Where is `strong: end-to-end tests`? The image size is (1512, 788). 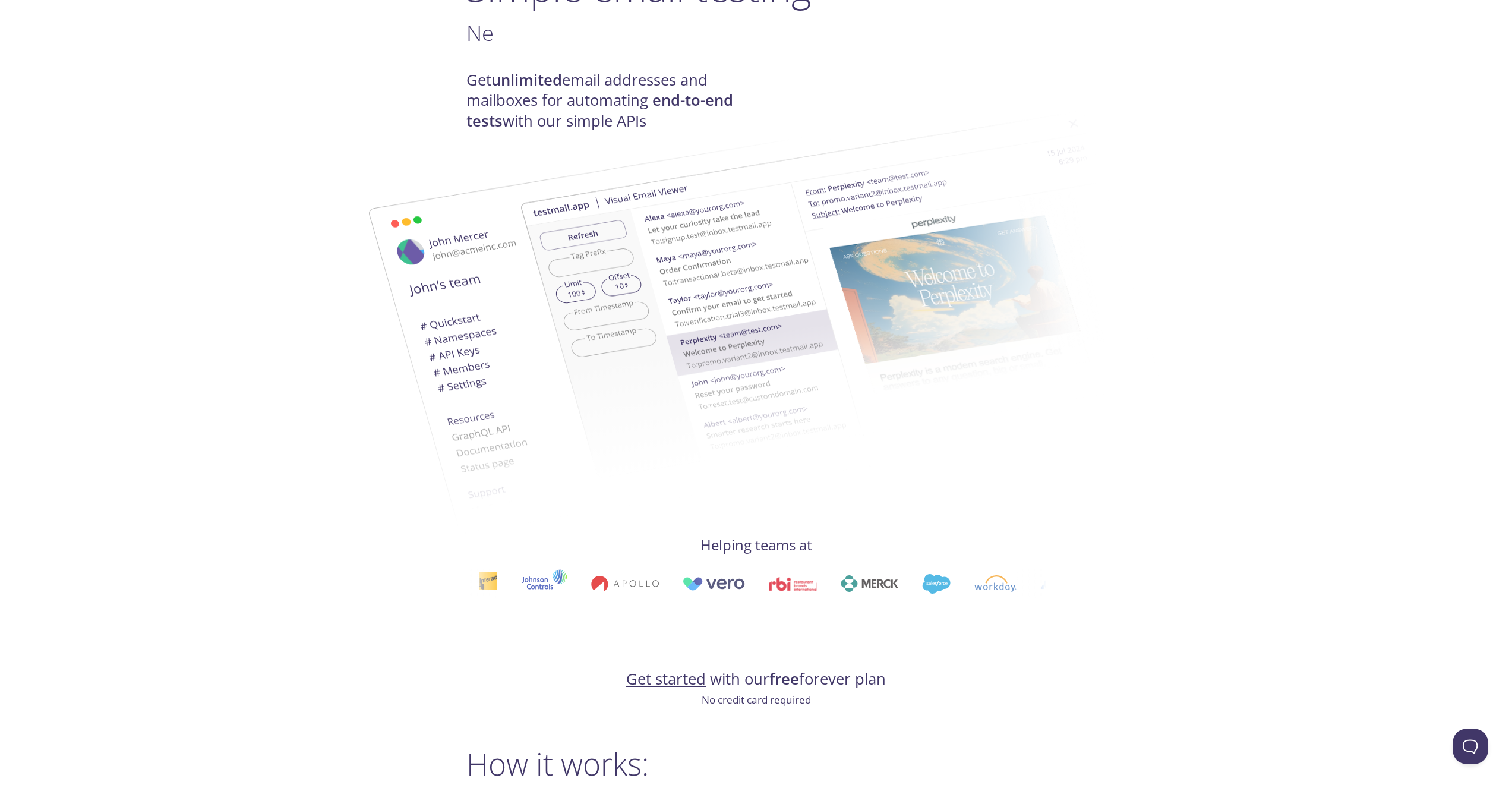 strong: end-to-end tests is located at coordinates (599, 110).